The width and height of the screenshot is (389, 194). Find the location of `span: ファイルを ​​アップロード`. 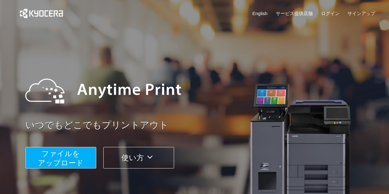

span: ファイルを ​​アップロード is located at coordinates (61, 158).